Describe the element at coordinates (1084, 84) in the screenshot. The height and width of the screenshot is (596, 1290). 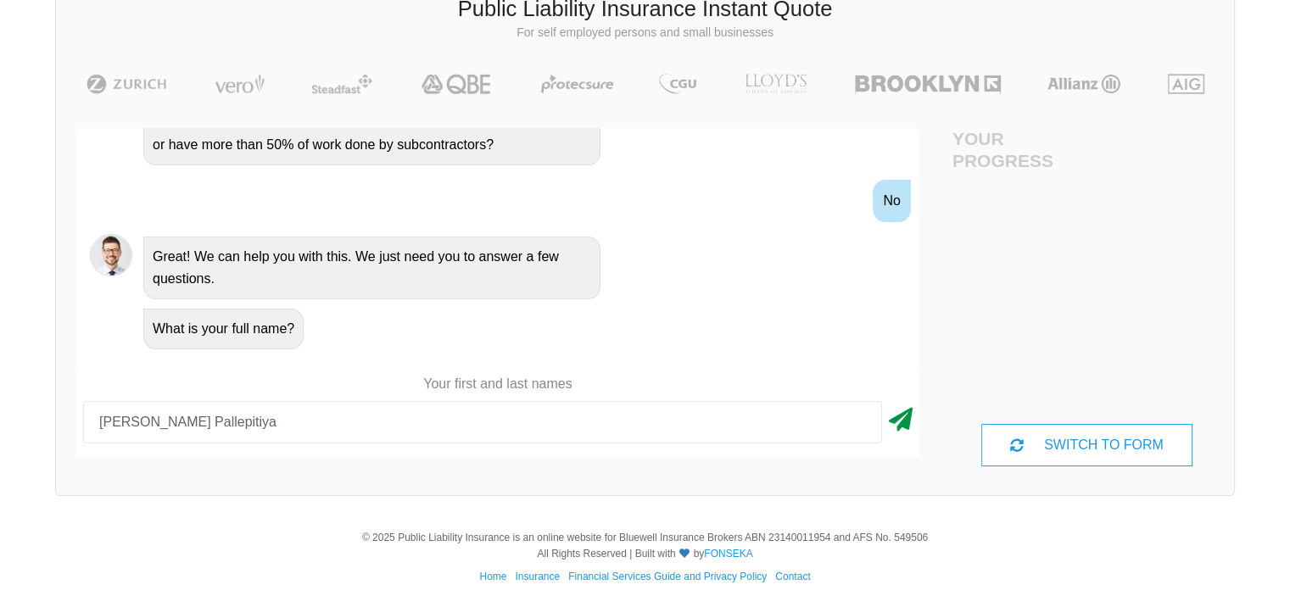
I see `img: Allianz | Public Liability Insurance` at that location.